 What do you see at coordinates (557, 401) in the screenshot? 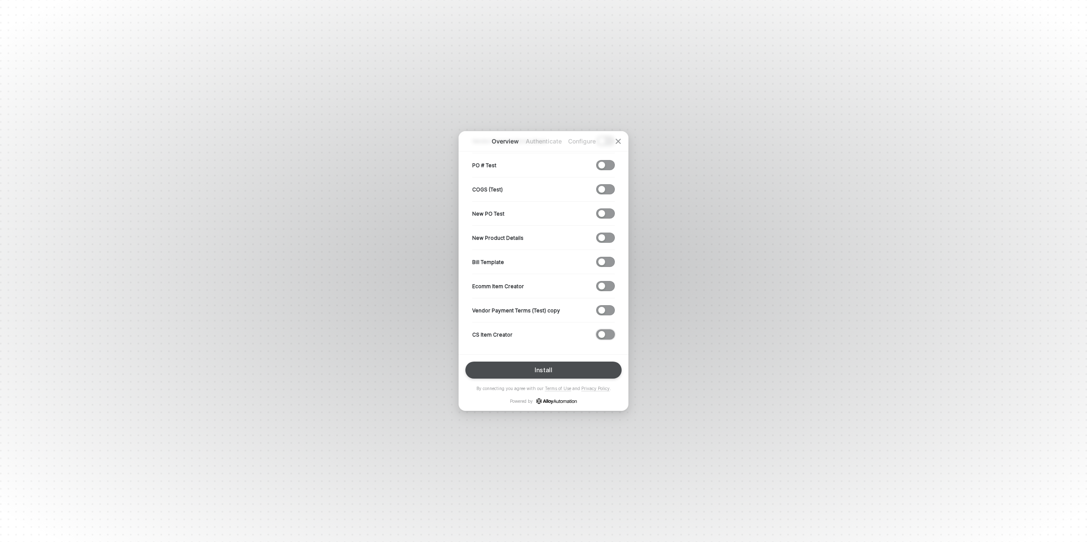
I see `a: icon-success` at bounding box center [557, 401].